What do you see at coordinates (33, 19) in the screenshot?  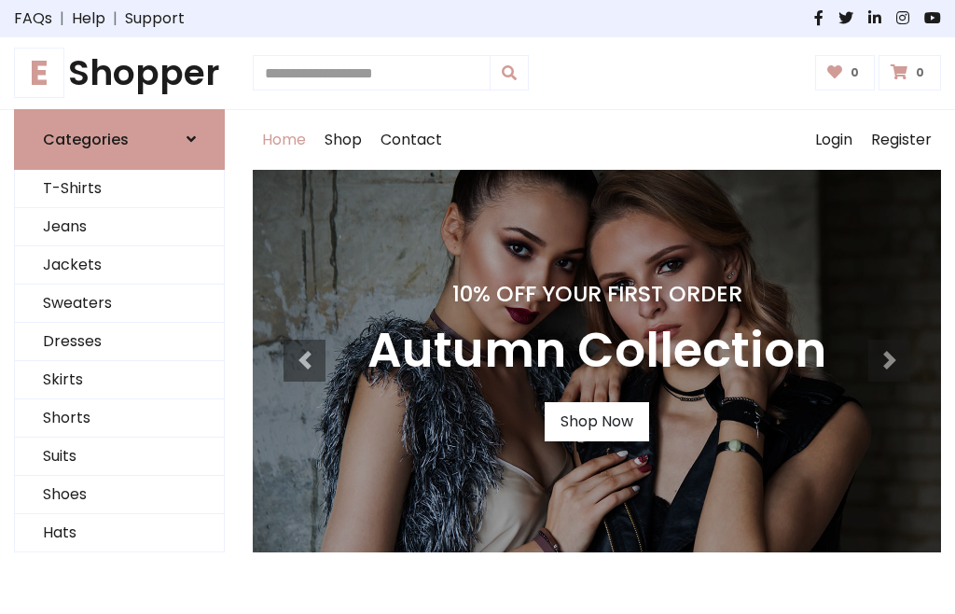 I see `a: FAQs` at bounding box center [33, 19].